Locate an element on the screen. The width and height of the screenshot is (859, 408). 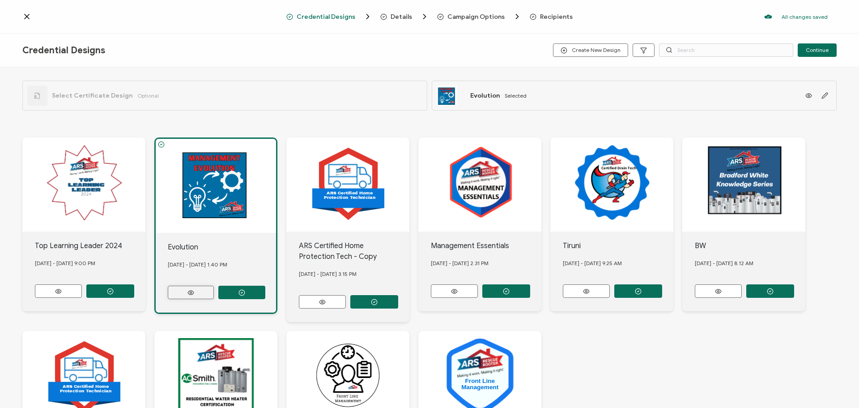
div: Top Learning Leader 2024 is located at coordinates (90, 246).